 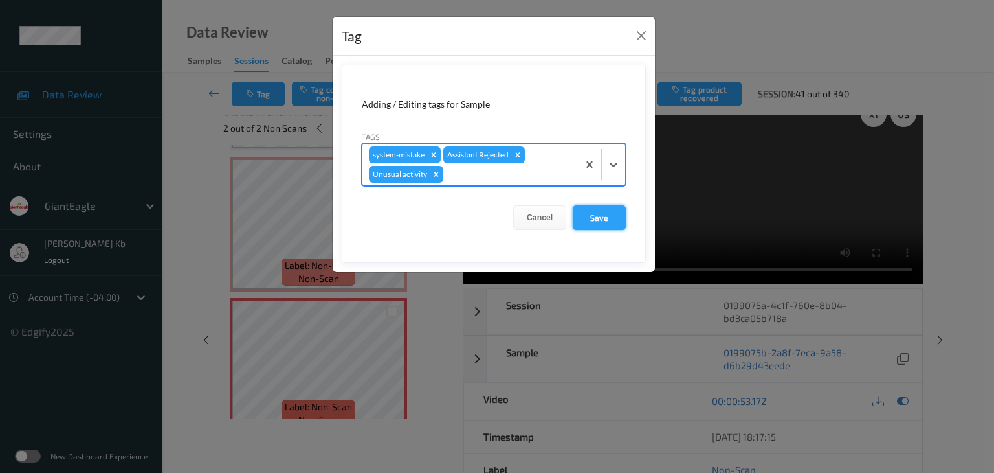 I want to click on div: Assistant Rejected, so click(x=477, y=155).